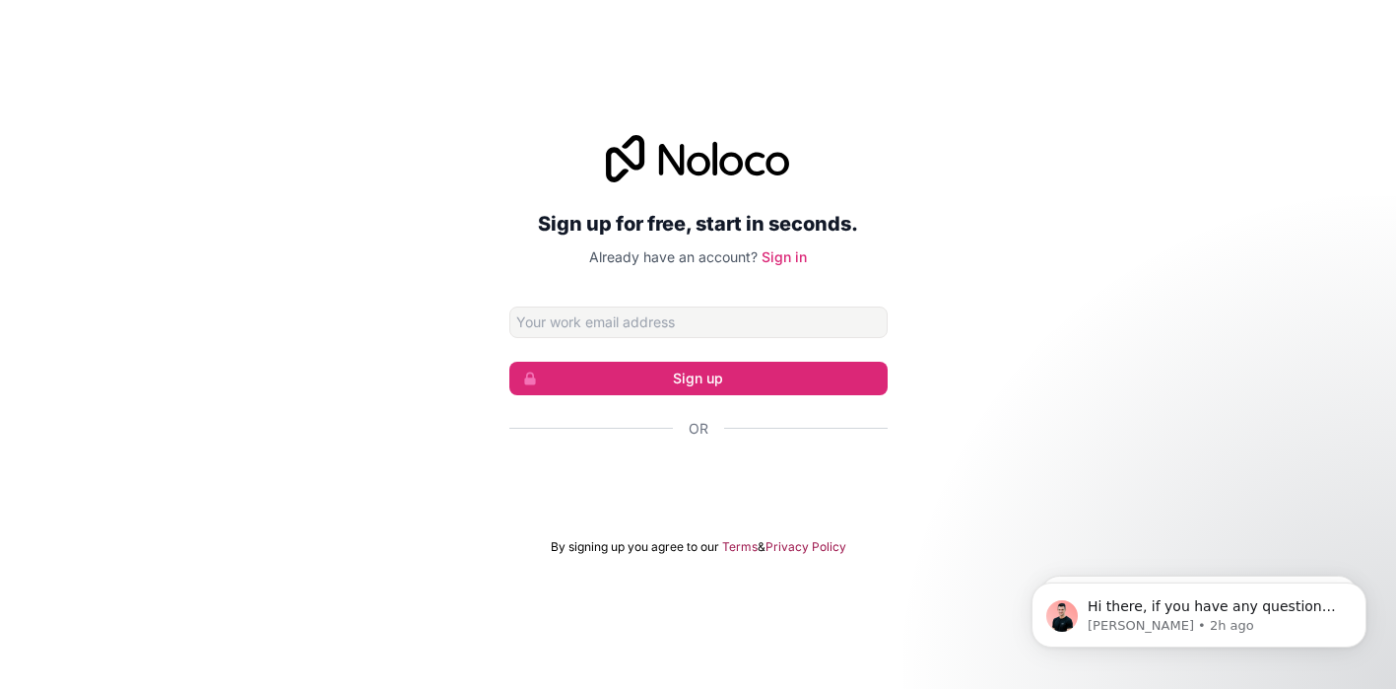 This screenshot has width=1396, height=689. I want to click on a: Sign in, so click(784, 256).